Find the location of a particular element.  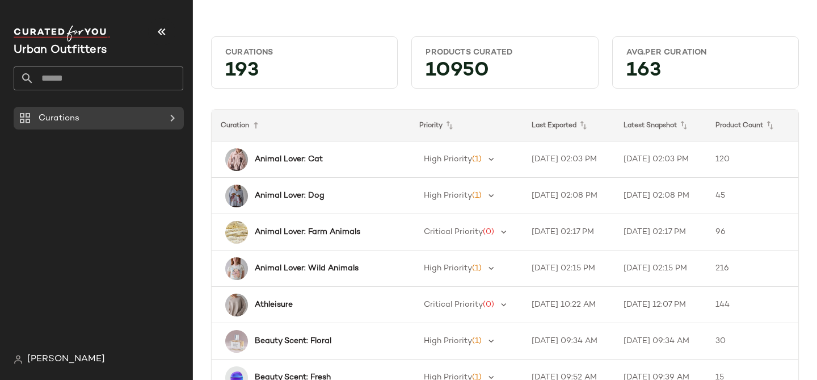

img: 35402403_023_b is located at coordinates (237, 341).